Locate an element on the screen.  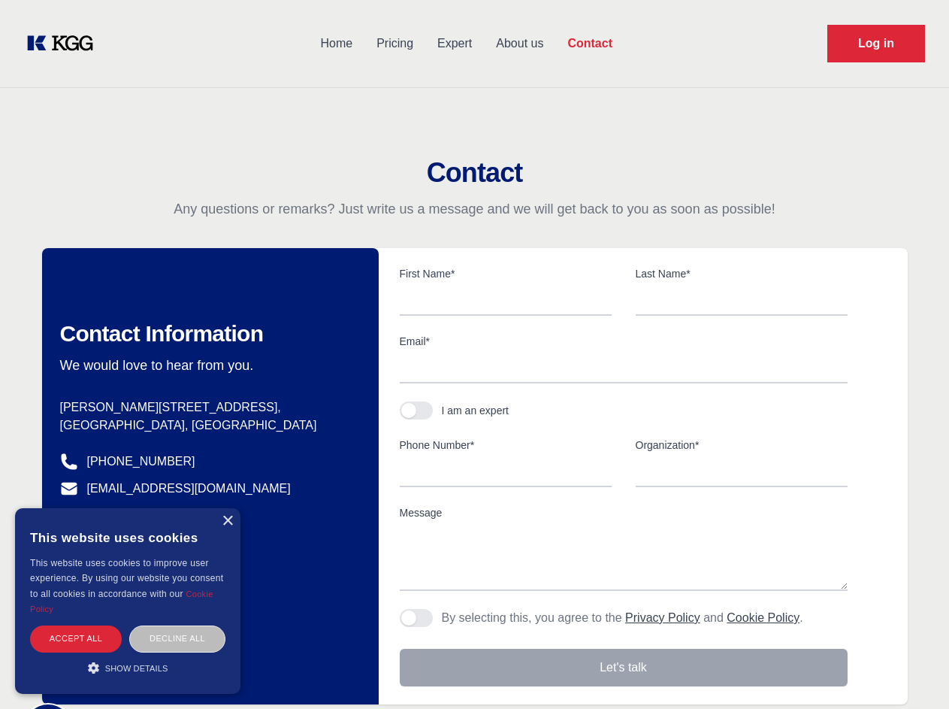
p: We would love to hear from you. is located at coordinates (207, 365).